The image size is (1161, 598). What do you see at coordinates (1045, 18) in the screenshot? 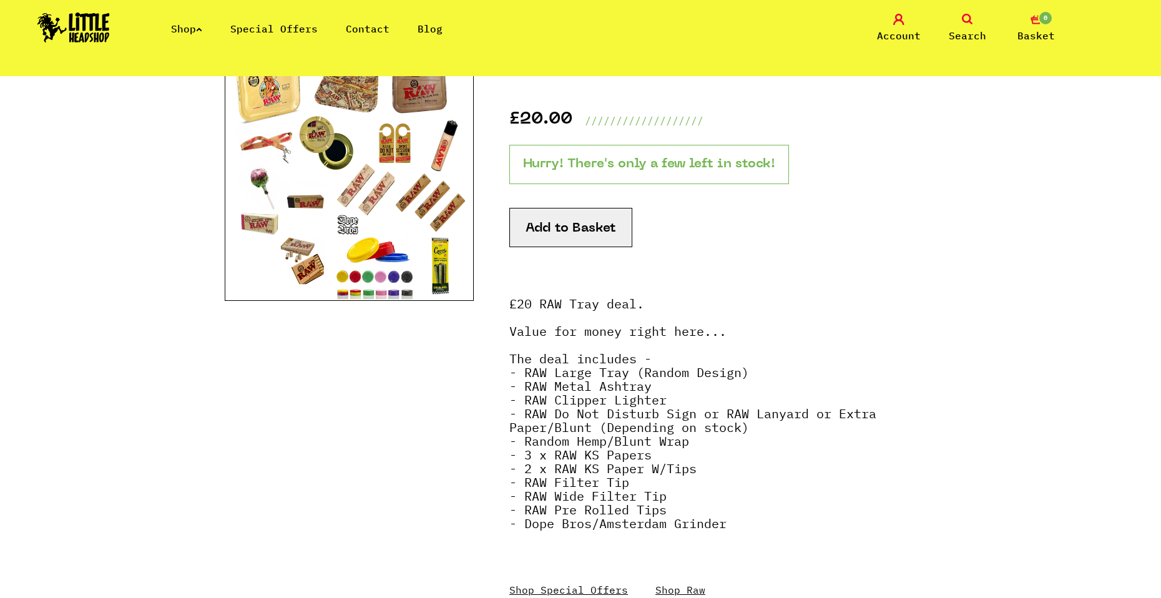
I see `span: 0` at bounding box center [1045, 18].